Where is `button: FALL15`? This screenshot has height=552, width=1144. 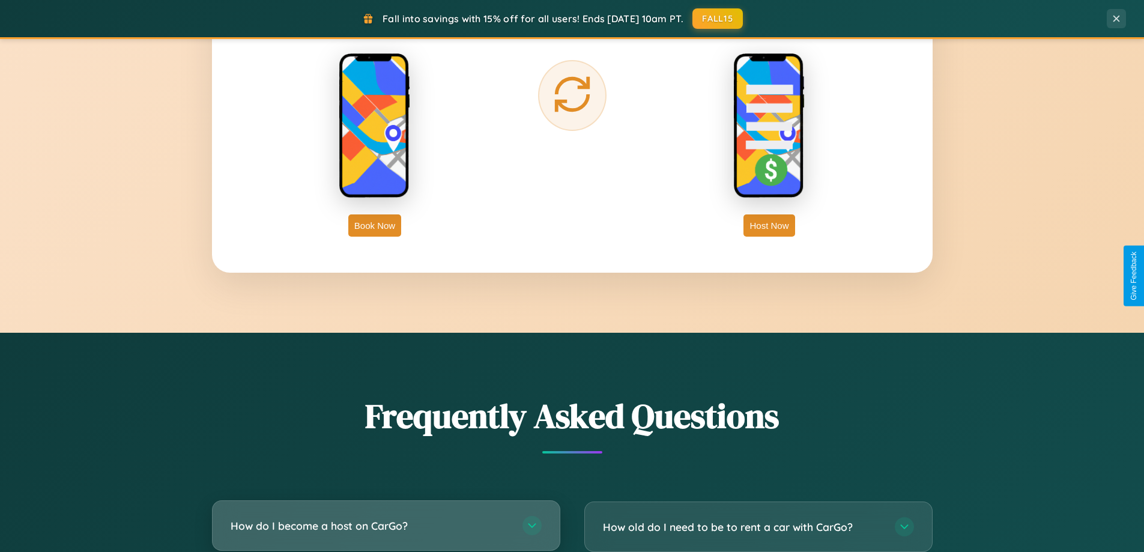 button: FALL15 is located at coordinates (718, 19).